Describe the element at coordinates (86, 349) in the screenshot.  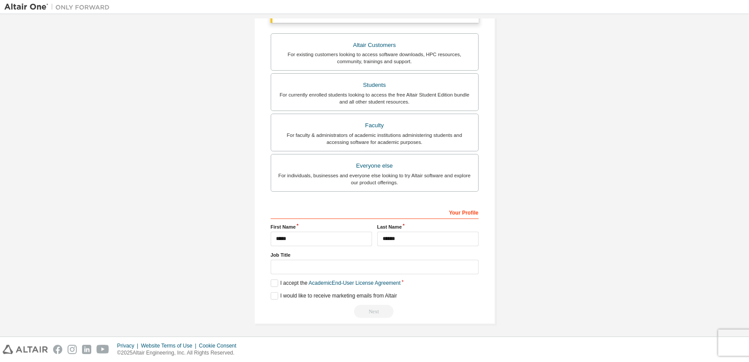
I see `img: linkedin.svg` at that location.